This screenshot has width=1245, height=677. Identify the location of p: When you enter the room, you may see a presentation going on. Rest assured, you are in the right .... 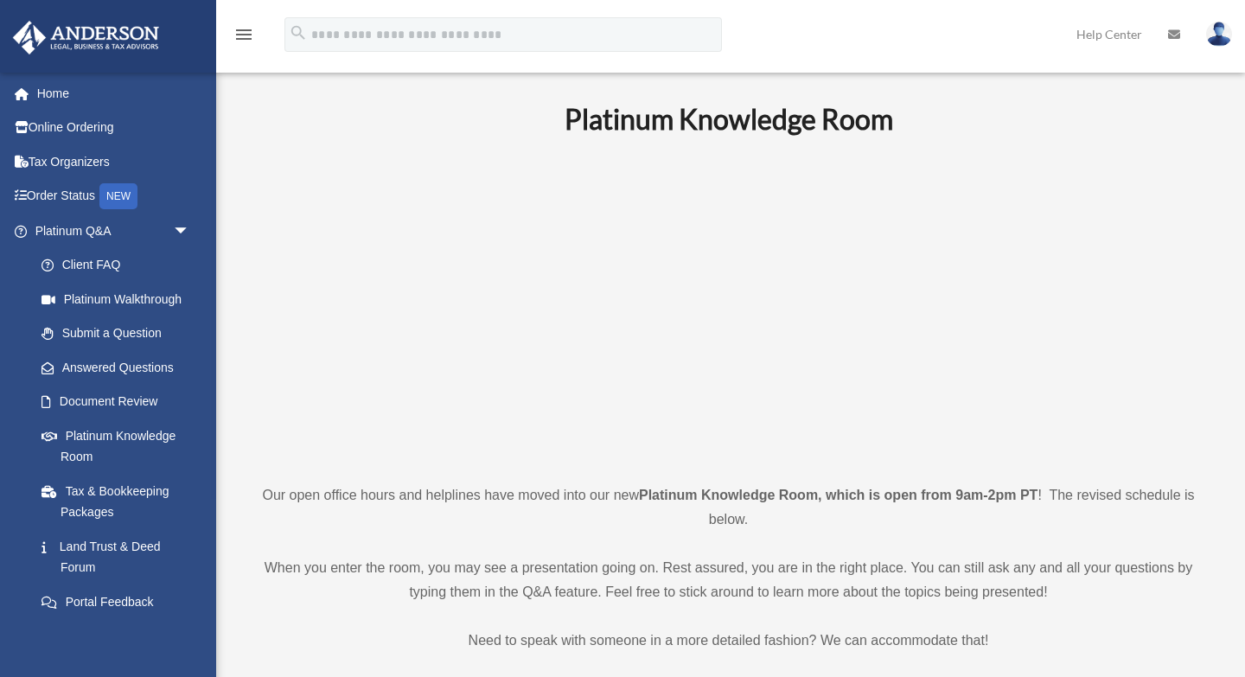
(728, 580).